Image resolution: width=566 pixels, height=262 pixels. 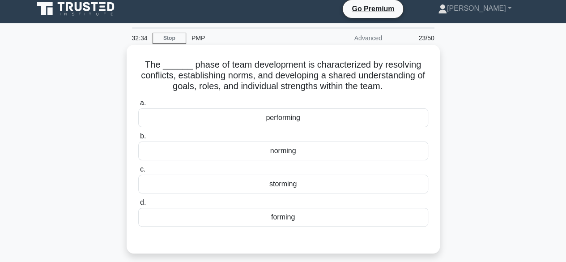 I want to click on h5: The ______ phase of team development is characterized by resolving conflicts, establishing norms,..., so click(x=283, y=76).